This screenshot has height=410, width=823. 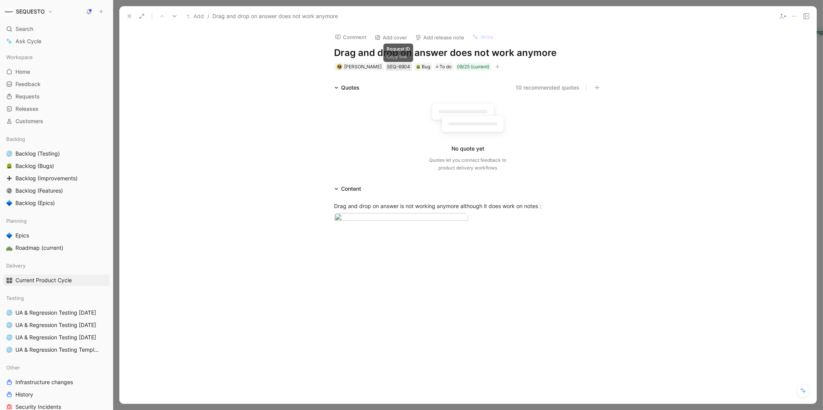 What do you see at coordinates (16, 221) in the screenshot?
I see `span: Planning` at bounding box center [16, 221].